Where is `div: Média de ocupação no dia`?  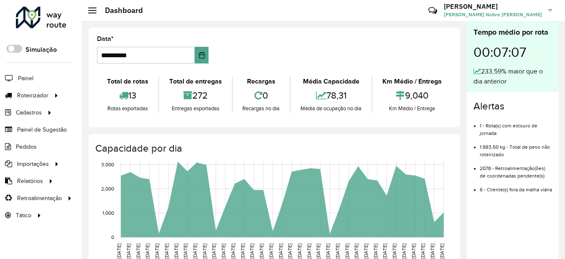 div: Média de ocupação no dia is located at coordinates (331, 109).